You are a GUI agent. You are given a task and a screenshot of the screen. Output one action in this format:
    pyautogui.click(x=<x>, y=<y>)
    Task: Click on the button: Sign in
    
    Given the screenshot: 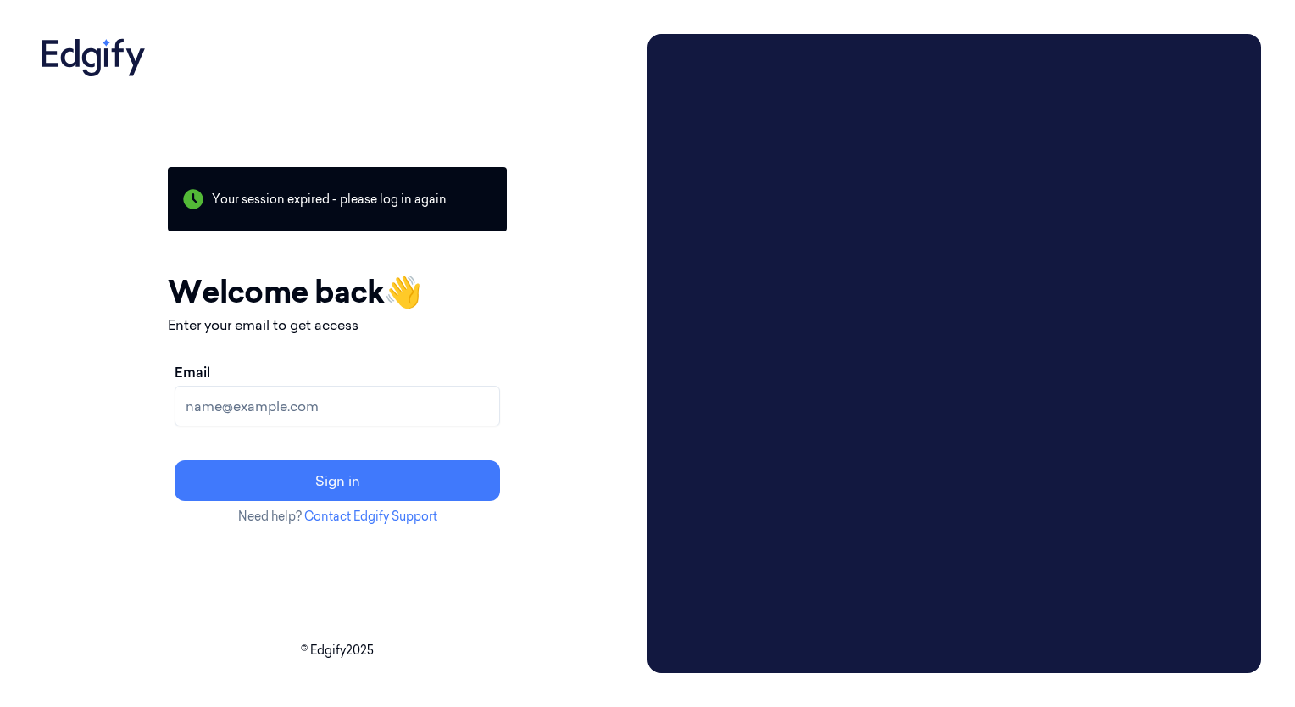 What is the action you would take?
    pyautogui.click(x=337, y=480)
    